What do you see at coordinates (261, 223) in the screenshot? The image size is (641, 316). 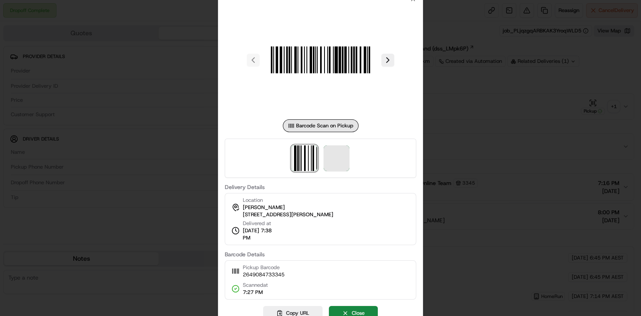 I see `span: Delivered at` at bounding box center [261, 223].